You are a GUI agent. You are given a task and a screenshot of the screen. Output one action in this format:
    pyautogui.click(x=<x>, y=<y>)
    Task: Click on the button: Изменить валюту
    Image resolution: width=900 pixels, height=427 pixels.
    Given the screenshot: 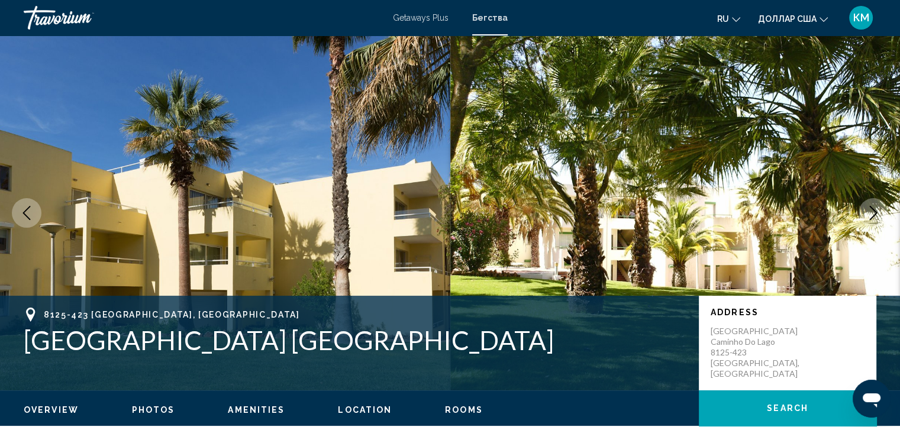 What is the action you would take?
    pyautogui.click(x=793, y=18)
    